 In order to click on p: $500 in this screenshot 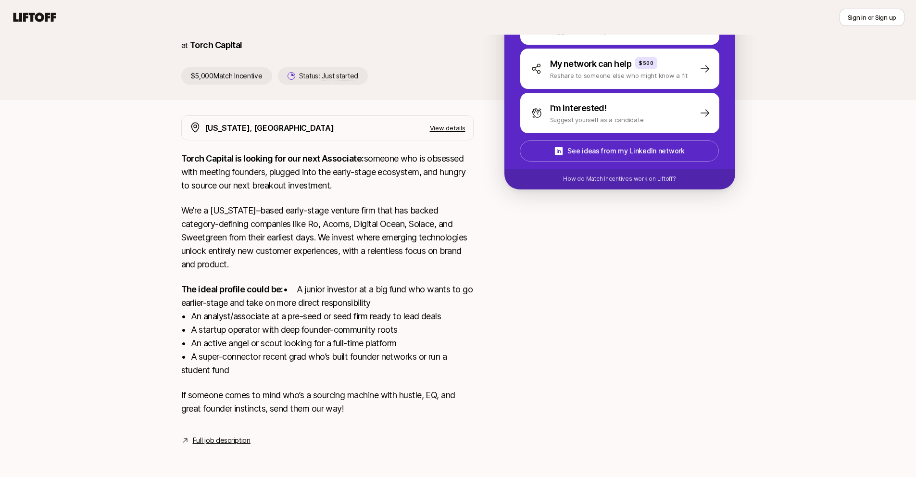, I will do `click(646, 63)`.